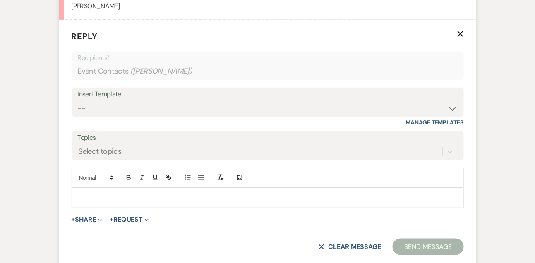 Image resolution: width=535 pixels, height=263 pixels. What do you see at coordinates (349, 247) in the screenshot?
I see `button: Clear message` at bounding box center [349, 247].